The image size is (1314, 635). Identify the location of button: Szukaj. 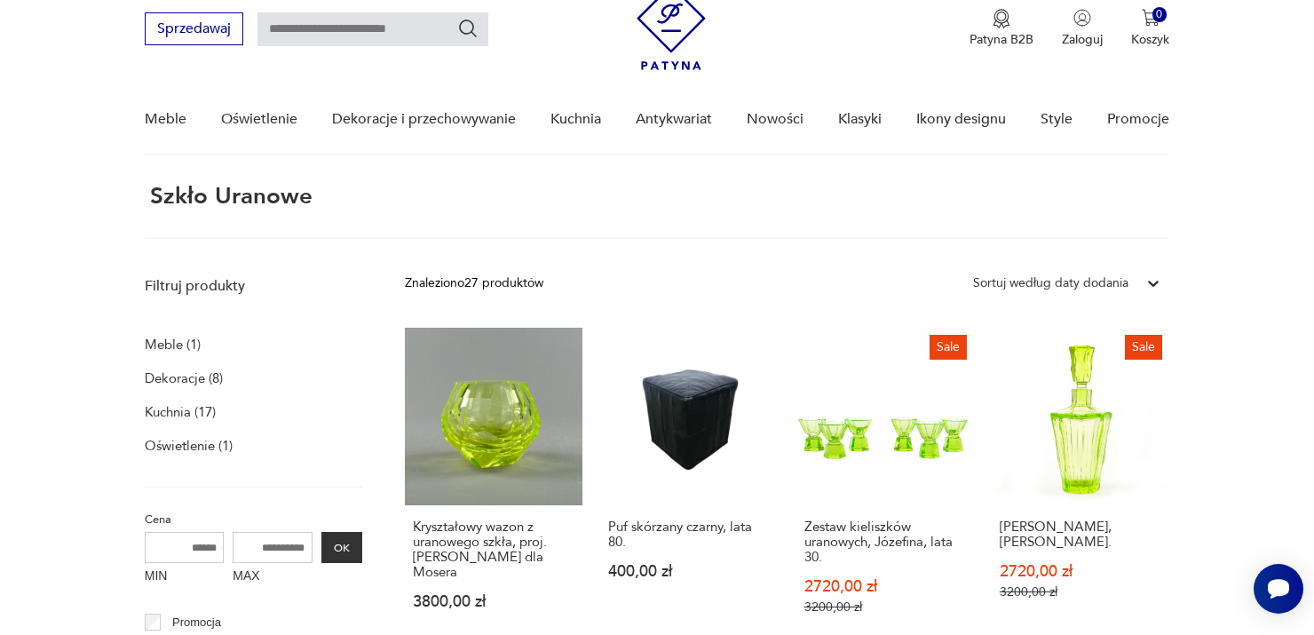
(468, 28).